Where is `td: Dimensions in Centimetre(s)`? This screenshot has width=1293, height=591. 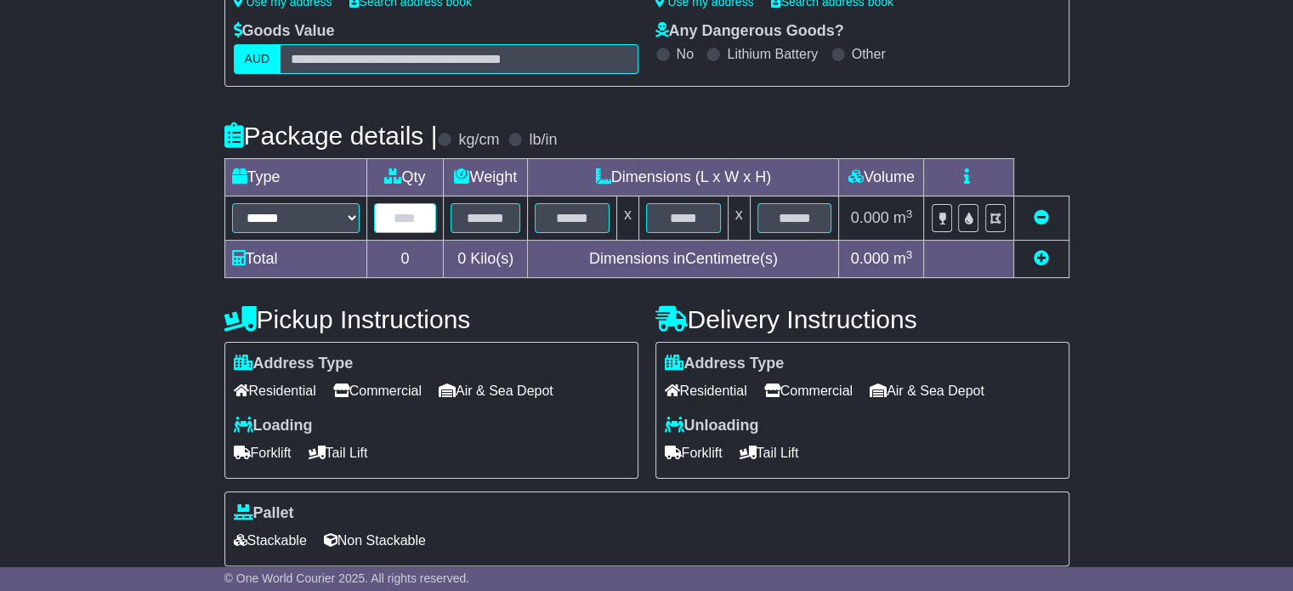
td: Dimensions in Centimetre(s) is located at coordinates (683, 259).